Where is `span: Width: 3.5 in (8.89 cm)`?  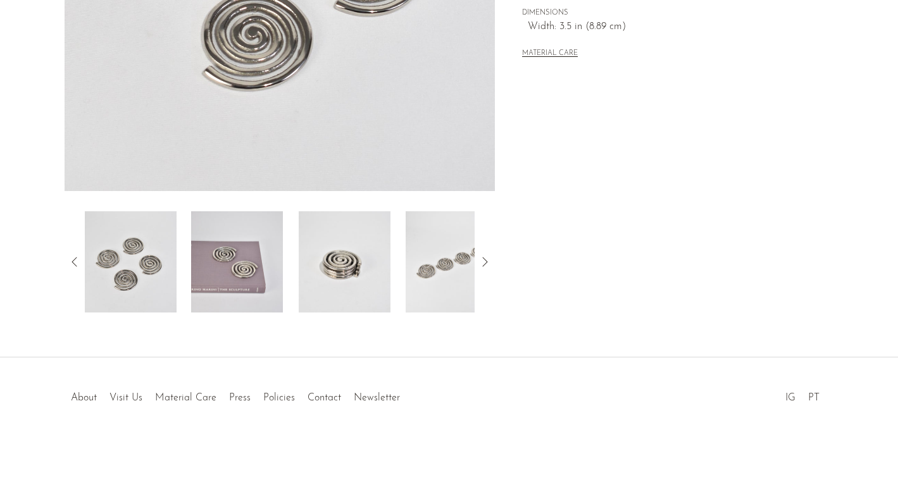 span: Width: 3.5 in (8.89 cm) is located at coordinates (667, 27).